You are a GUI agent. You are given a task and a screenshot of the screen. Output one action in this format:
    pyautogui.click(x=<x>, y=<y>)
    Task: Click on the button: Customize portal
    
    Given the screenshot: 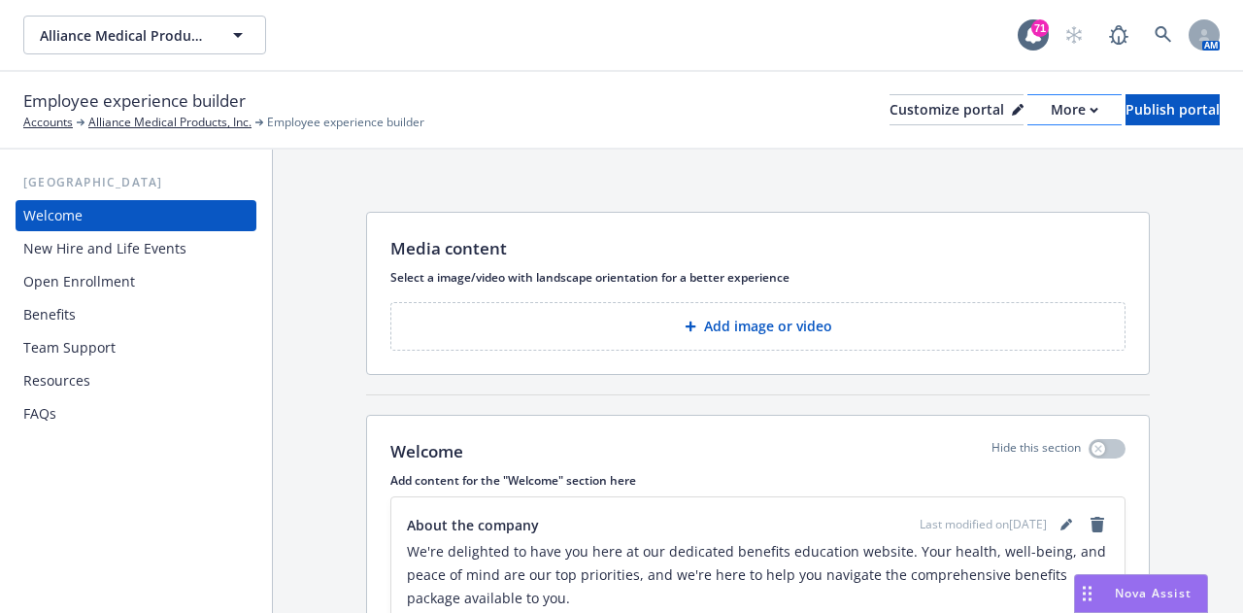 What is the action you would take?
    pyautogui.click(x=957, y=110)
    